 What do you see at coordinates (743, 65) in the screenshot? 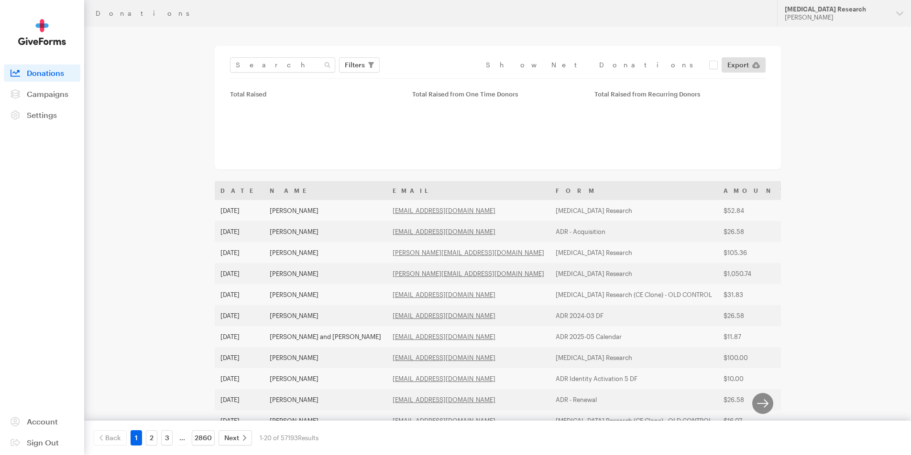
I see `a: Export` at bounding box center [743, 65].